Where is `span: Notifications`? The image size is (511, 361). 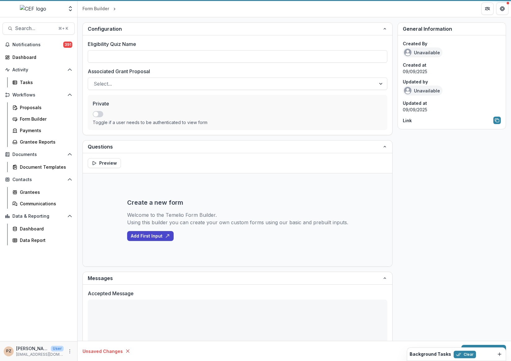 span: Notifications is located at coordinates (38, 45).